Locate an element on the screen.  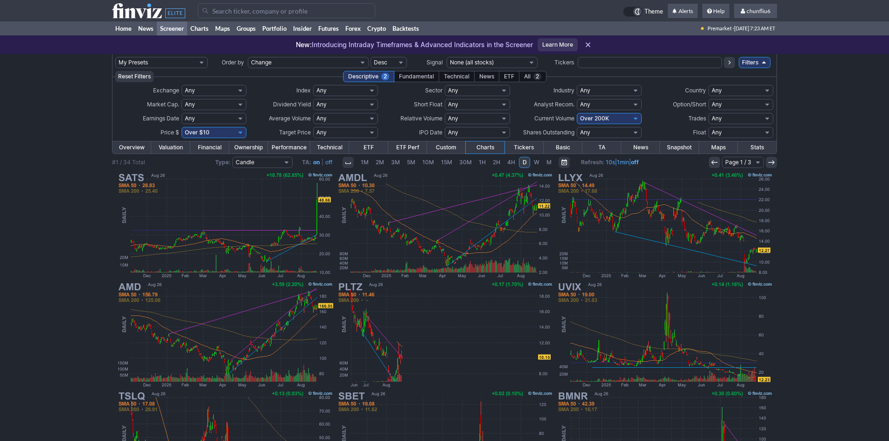
a: 1M is located at coordinates (364, 162).